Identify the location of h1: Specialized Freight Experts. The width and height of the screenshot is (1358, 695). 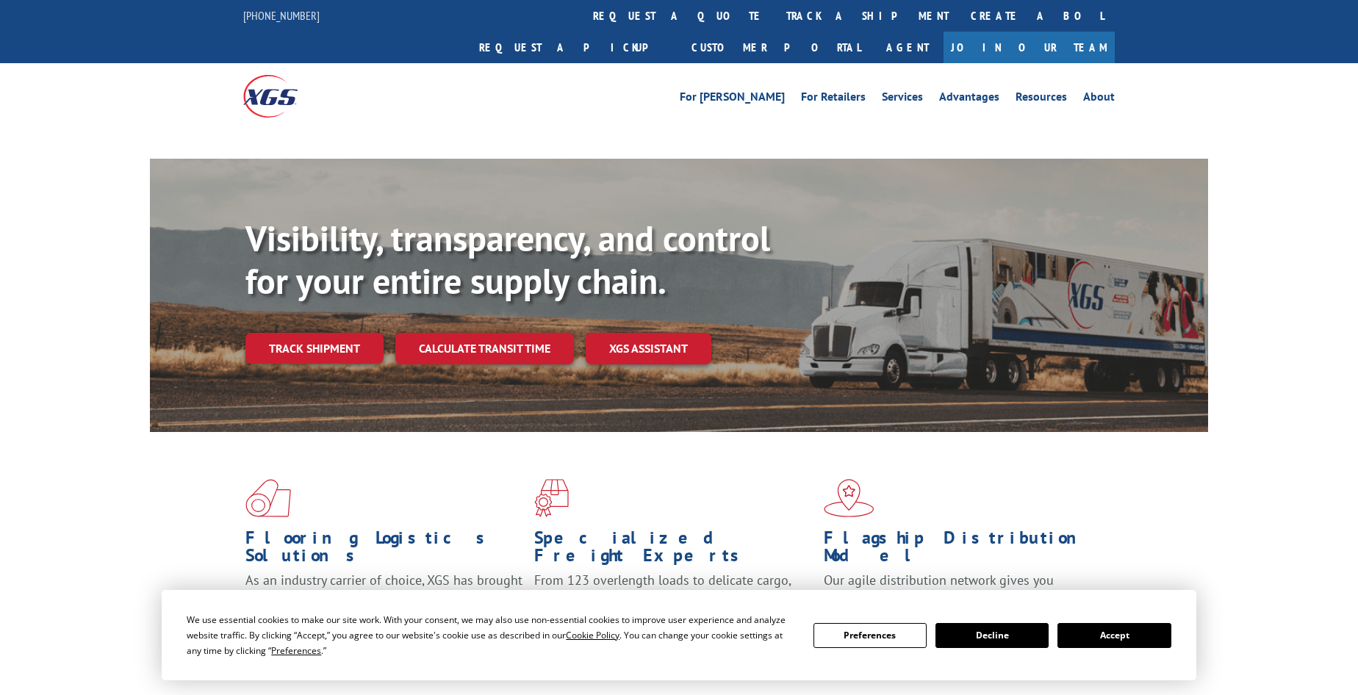
(673, 550).